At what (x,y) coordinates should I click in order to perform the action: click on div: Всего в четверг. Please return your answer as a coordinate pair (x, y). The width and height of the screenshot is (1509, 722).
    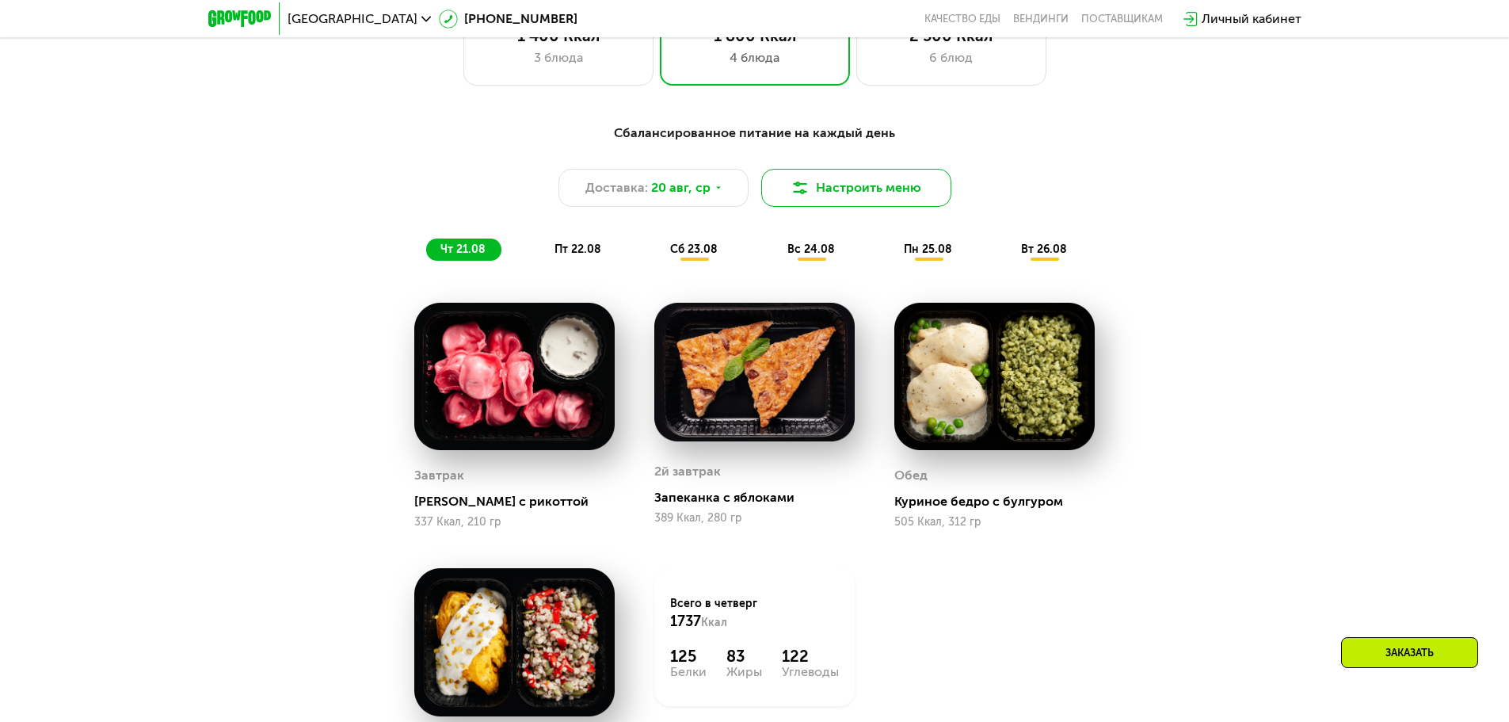
    Looking at the image, I should click on (754, 613).